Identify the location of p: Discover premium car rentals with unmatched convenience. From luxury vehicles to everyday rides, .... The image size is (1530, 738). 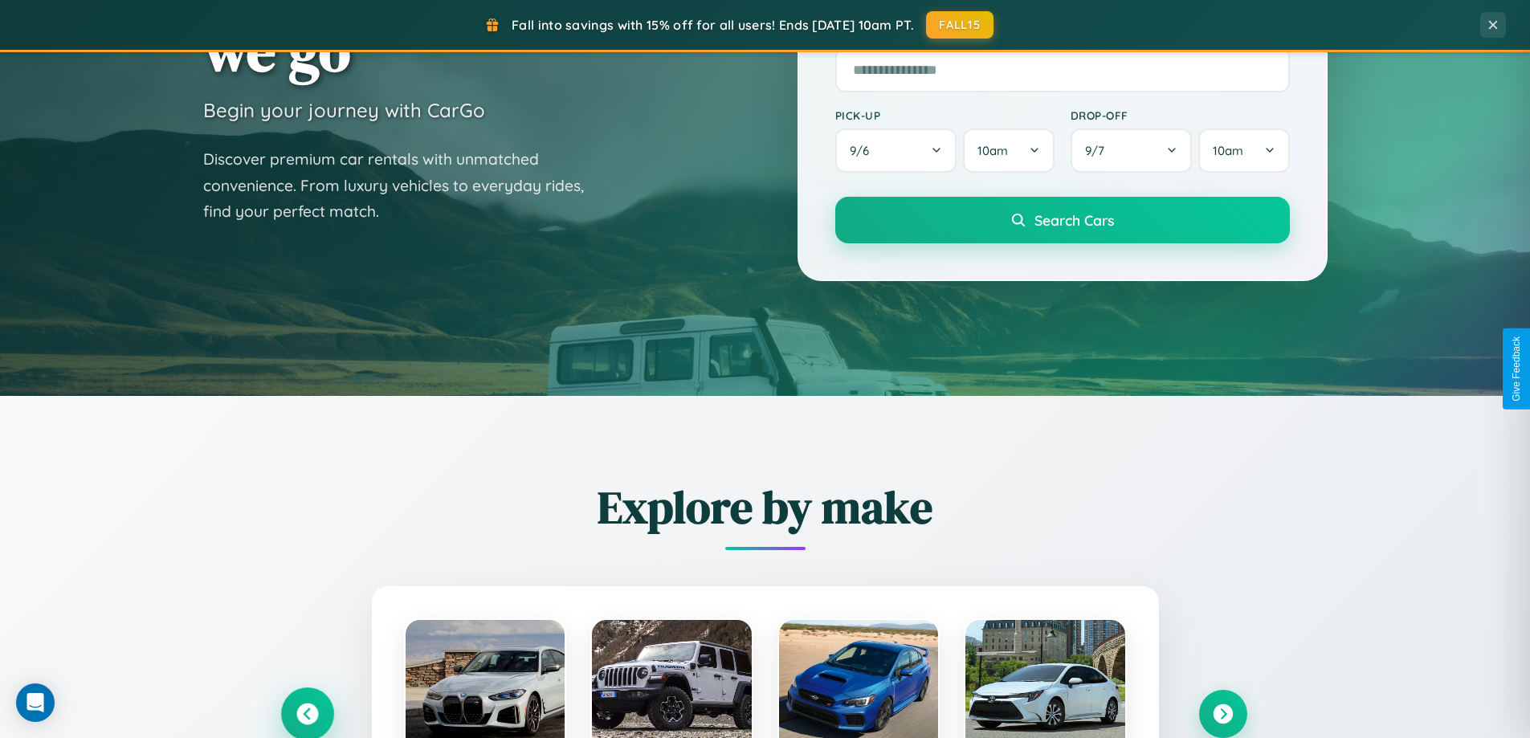
(404, 186).